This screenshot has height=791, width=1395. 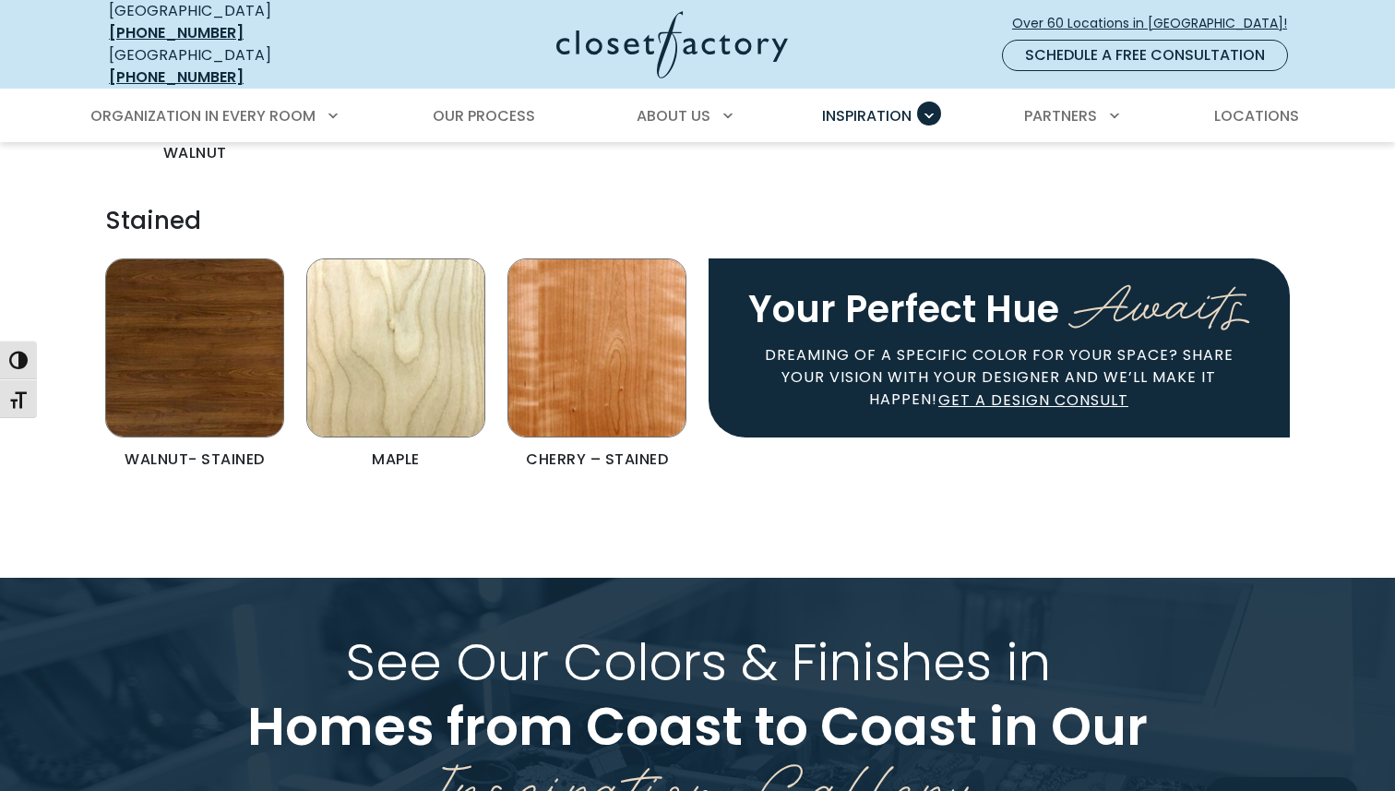 What do you see at coordinates (203, 115) in the screenshot?
I see `span: Organization in Every Room` at bounding box center [203, 115].